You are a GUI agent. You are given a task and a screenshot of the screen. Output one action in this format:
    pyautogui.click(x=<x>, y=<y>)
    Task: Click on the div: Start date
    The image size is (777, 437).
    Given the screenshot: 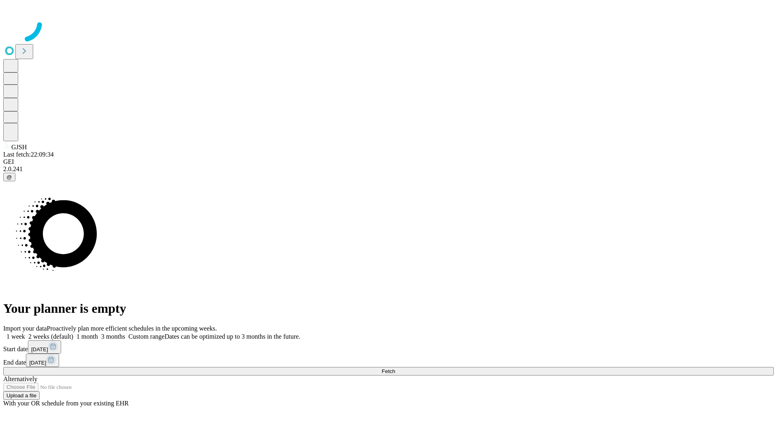 What is the action you would take?
    pyautogui.click(x=388, y=347)
    